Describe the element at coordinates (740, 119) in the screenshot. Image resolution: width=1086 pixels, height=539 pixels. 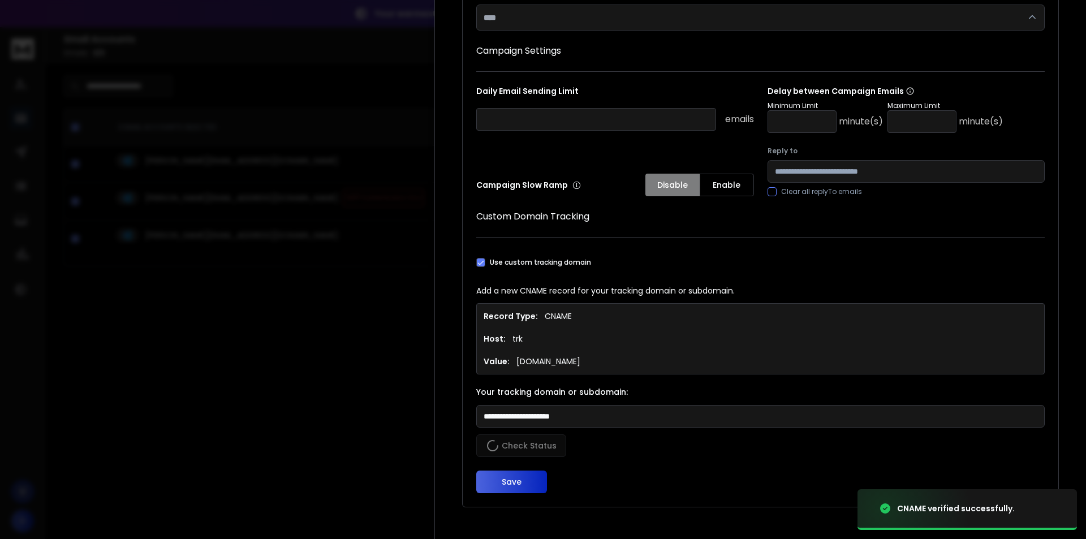
I see `p: emails` at that location.